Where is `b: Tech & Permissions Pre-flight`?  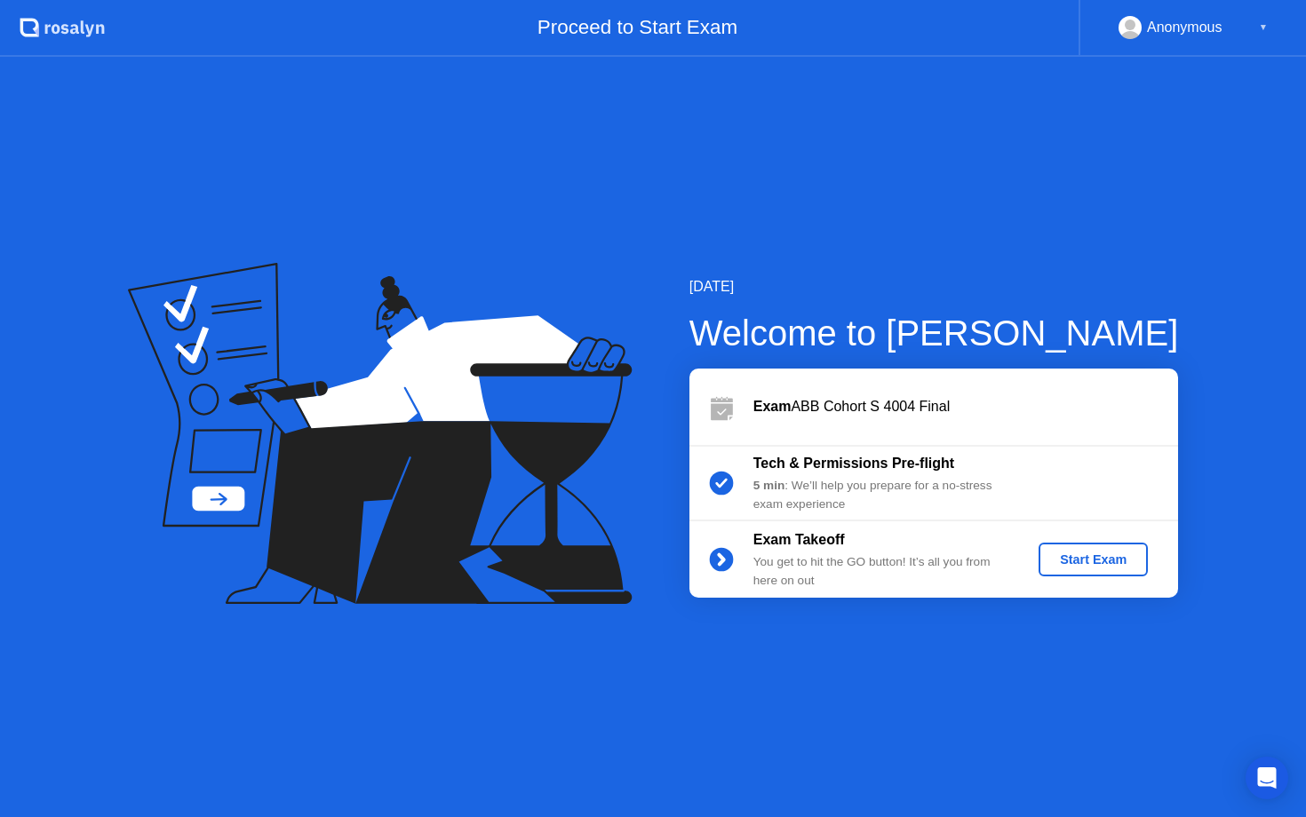
b: Tech & Permissions Pre-flight is located at coordinates (854, 463).